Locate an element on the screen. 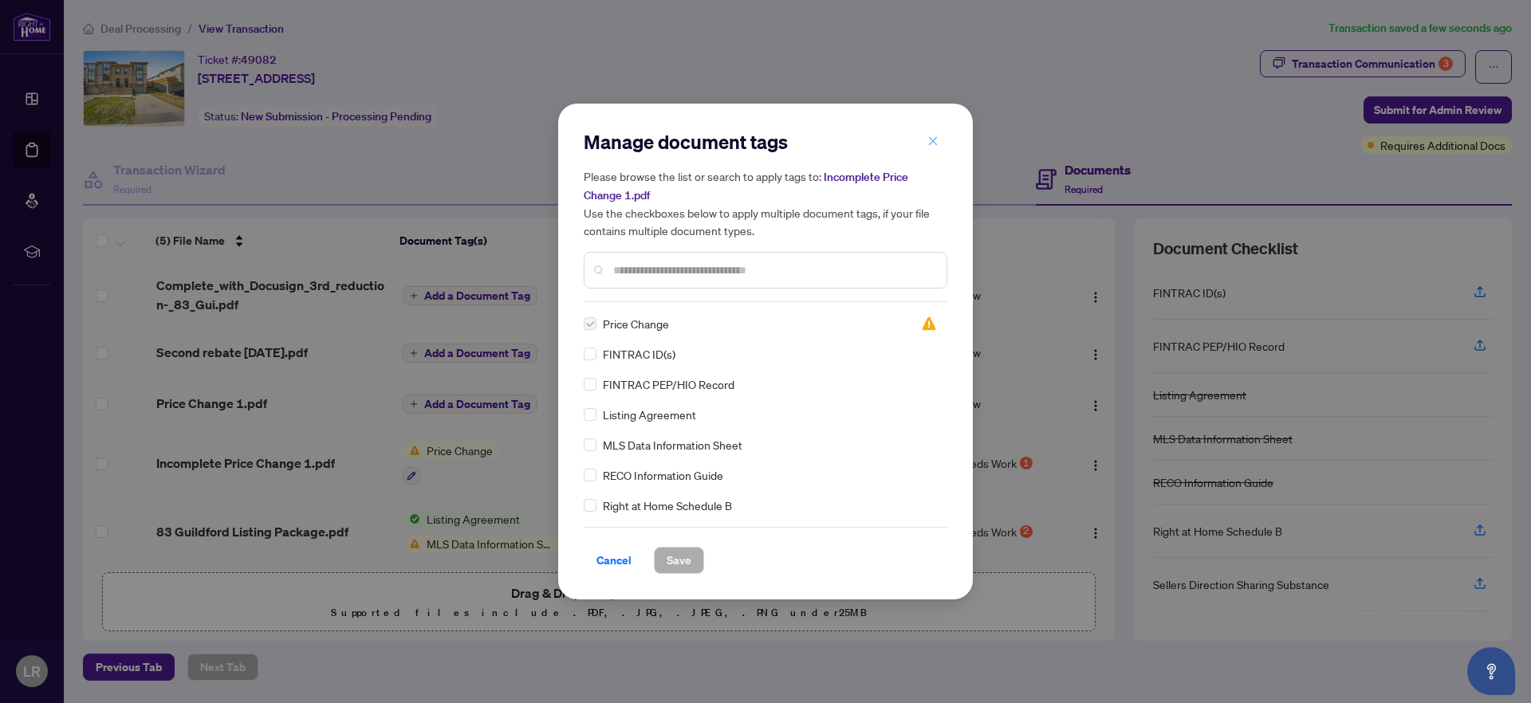 This screenshot has height=703, width=1531. span: Price Change is located at coordinates (636, 324).